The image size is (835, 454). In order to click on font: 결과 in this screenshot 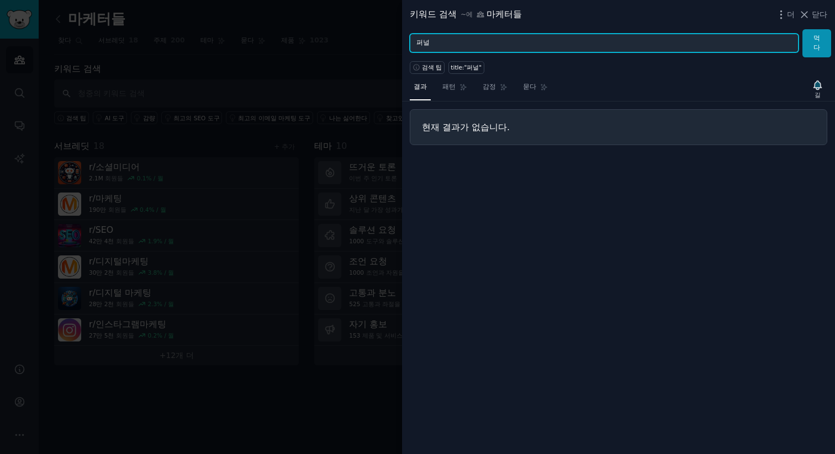, I will do `click(420, 87)`.